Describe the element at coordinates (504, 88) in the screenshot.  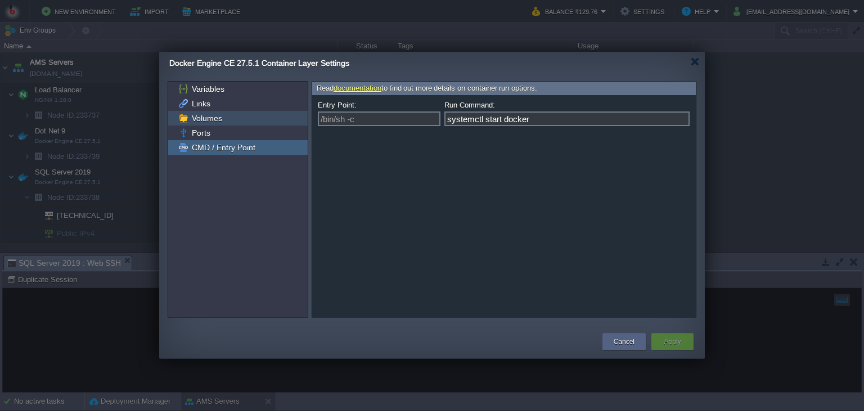
I see `div: Read to find out more details on container run options.` at that location.